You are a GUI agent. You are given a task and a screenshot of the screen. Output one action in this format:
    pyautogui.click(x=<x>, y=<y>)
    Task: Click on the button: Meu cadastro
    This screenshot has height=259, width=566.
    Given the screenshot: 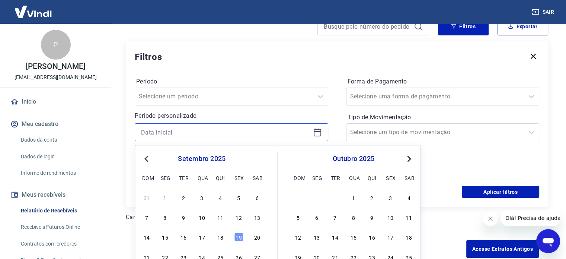 What is the action you would take?
    pyautogui.click(x=55, y=124)
    